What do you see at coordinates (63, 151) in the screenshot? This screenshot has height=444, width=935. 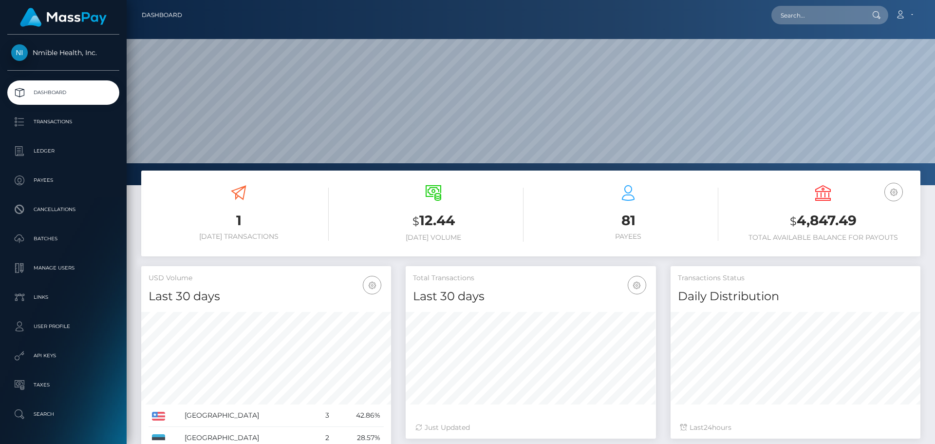 I see `p: Ledger` at bounding box center [63, 151].